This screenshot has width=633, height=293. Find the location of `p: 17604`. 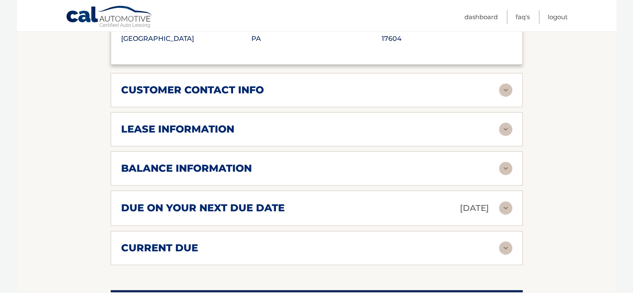

p: 17604 is located at coordinates (447, 39).